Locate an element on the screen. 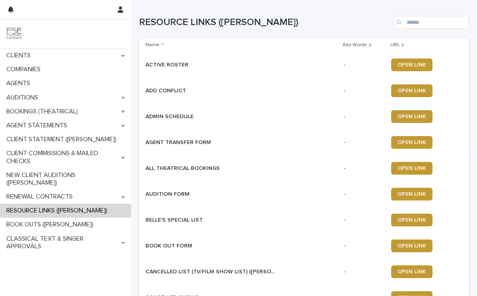 The width and height of the screenshot is (477, 296). tr: AGENT TRANSFER FORMAGENT TRANSFER FORM -OPEN LINK is located at coordinates (304, 142).